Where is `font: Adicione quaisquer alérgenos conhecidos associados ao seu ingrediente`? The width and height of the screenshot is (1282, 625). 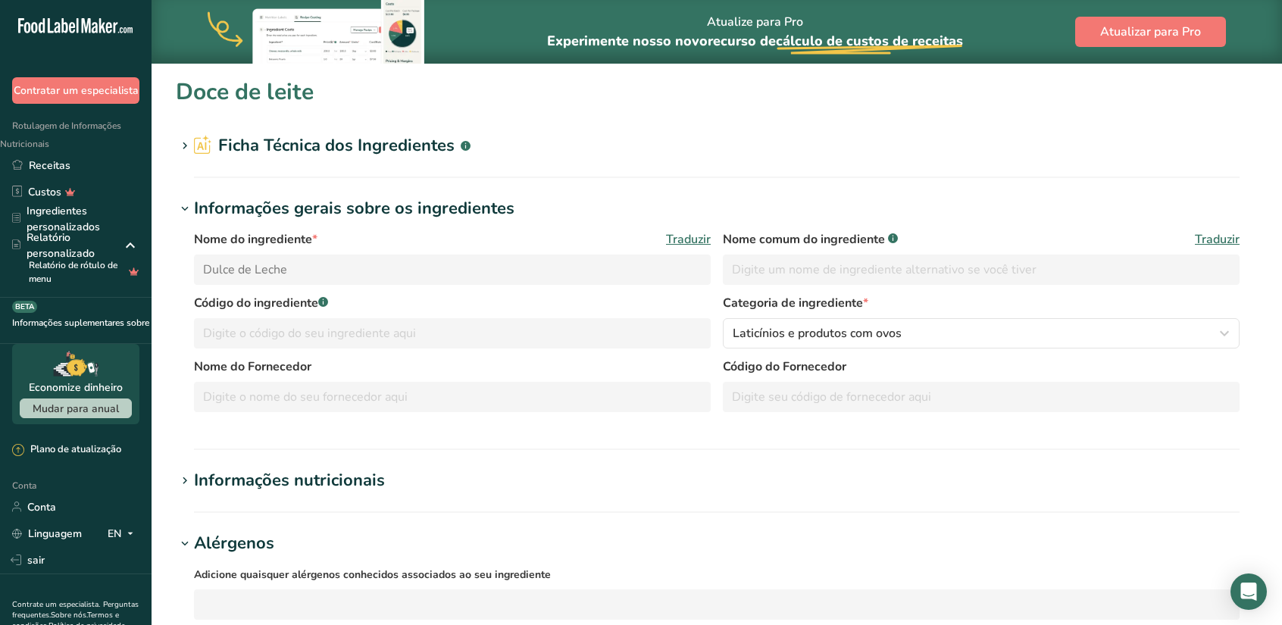
font: Adicione quaisquer alérgenos conhecidos associados ao seu ingrediente is located at coordinates (372, 574).